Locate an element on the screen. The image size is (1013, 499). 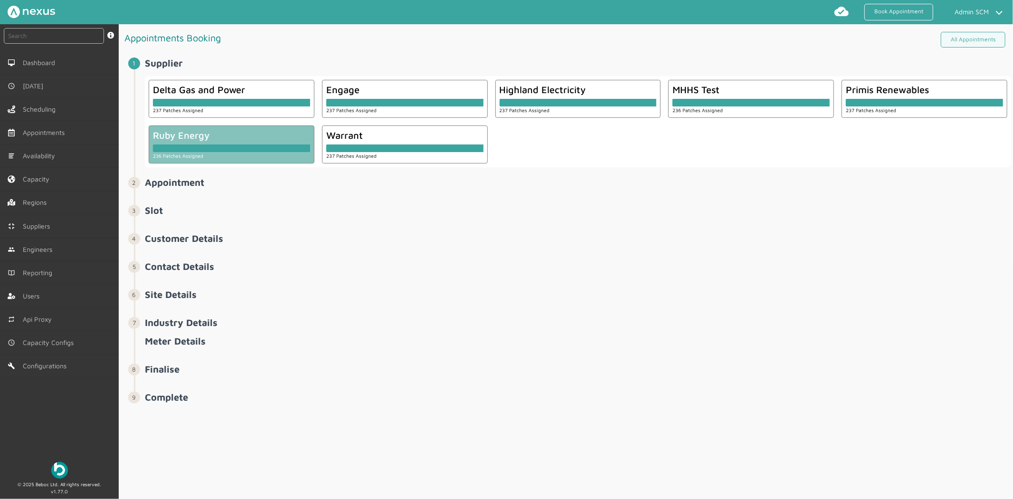
a: Book Appointment is located at coordinates (898, 12).